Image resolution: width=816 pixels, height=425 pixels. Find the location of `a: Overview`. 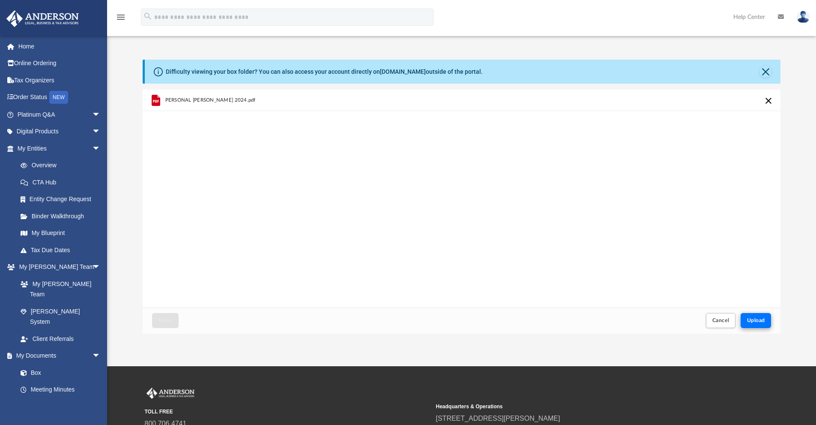

a: Overview is located at coordinates (63, 165).